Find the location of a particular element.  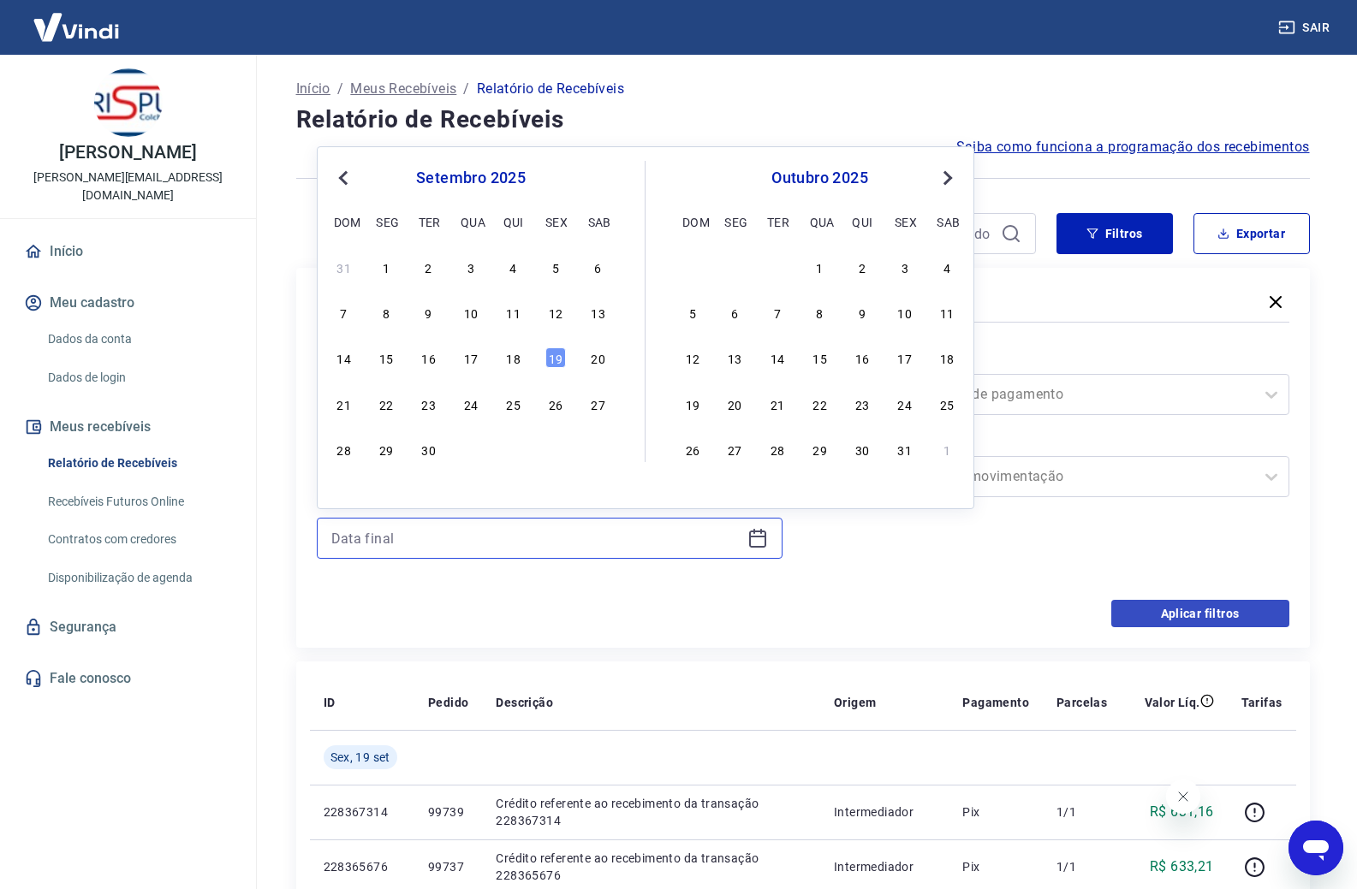

div: Choose segunda-feira, 13 de outubro de 2025 is located at coordinates (734, 358).